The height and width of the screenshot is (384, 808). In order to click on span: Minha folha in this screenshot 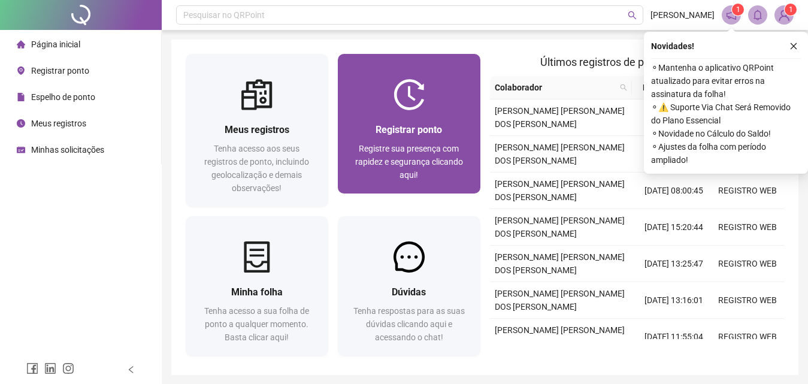, I will do `click(257, 292)`.